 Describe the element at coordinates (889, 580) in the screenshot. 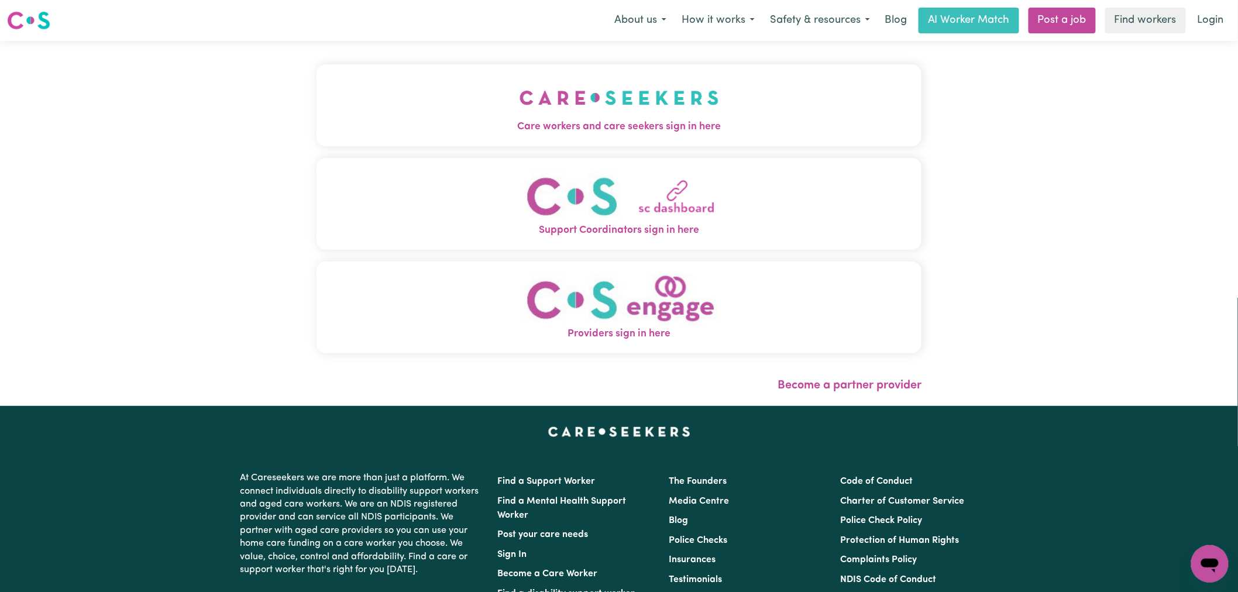

I see `a: NDIS Code of Conduct` at that location.